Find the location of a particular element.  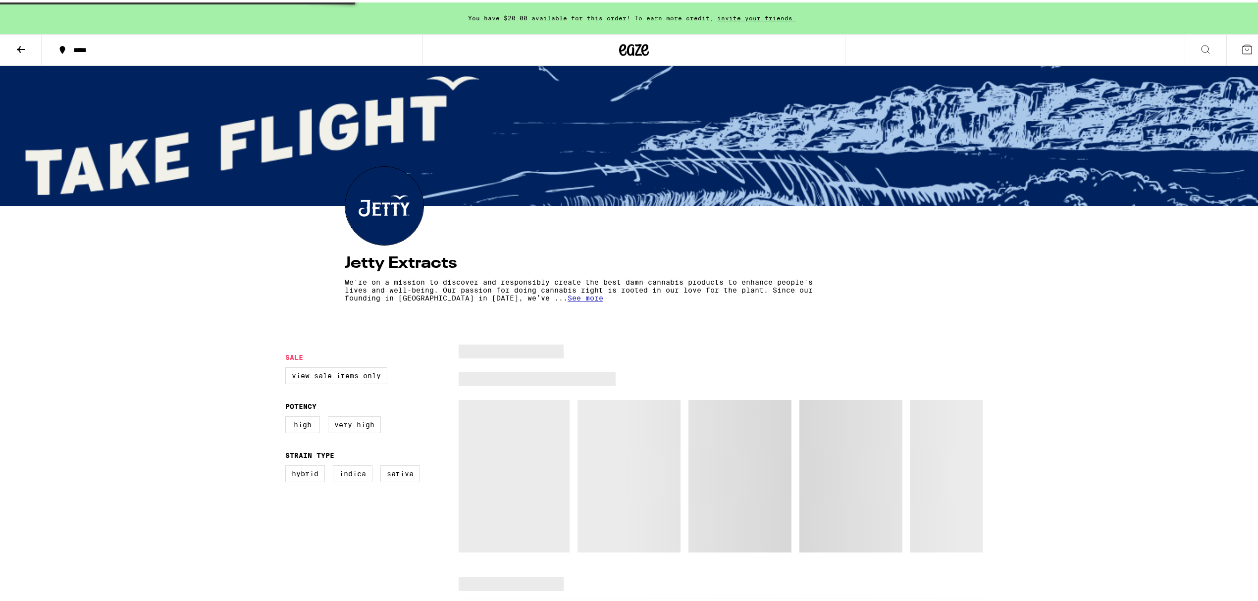

label: View Sale Items Only is located at coordinates (336, 373).